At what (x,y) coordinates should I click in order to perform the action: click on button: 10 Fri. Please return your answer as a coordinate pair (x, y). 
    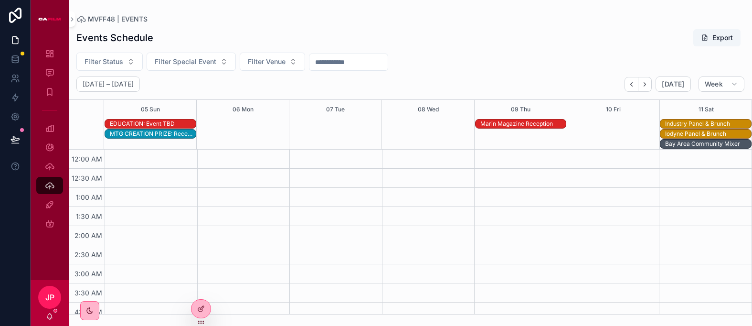
    Looking at the image, I should click on (613, 109).